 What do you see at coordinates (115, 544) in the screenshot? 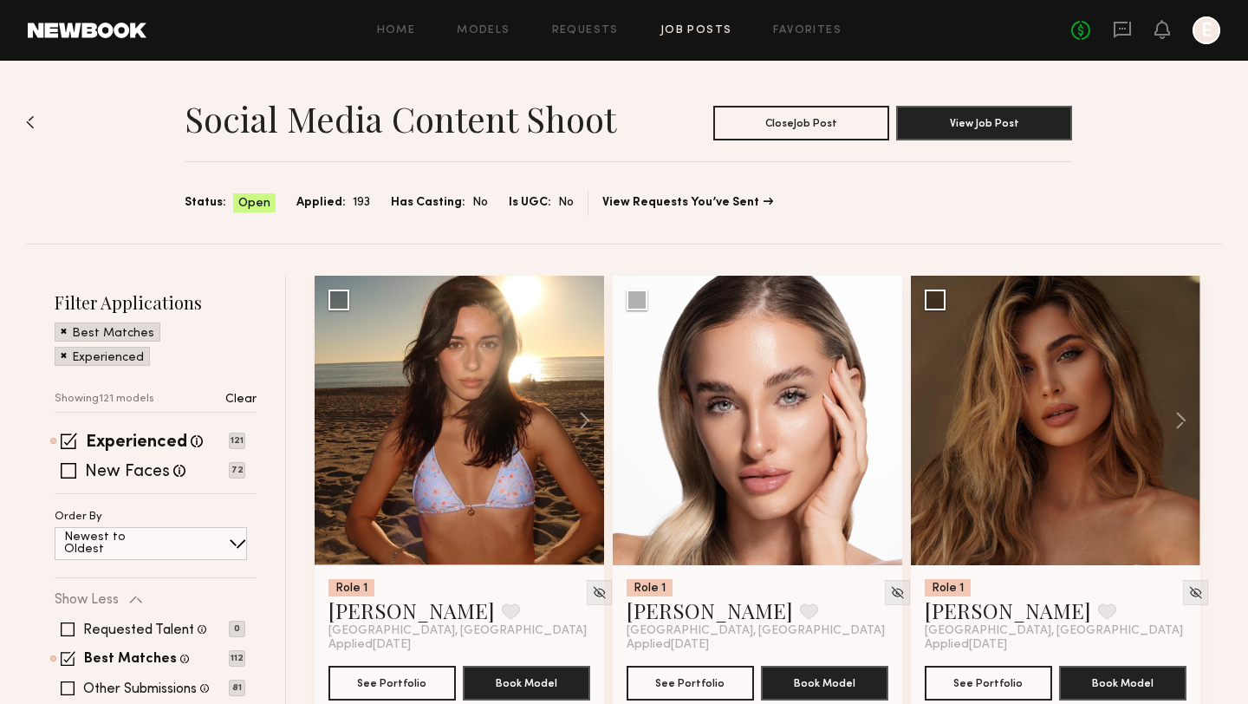
I see `p: Newest to Oldest` at bounding box center [115, 544].